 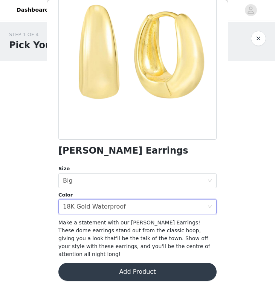 What do you see at coordinates (68, 181) in the screenshot?
I see `div: Big` at bounding box center [68, 181].